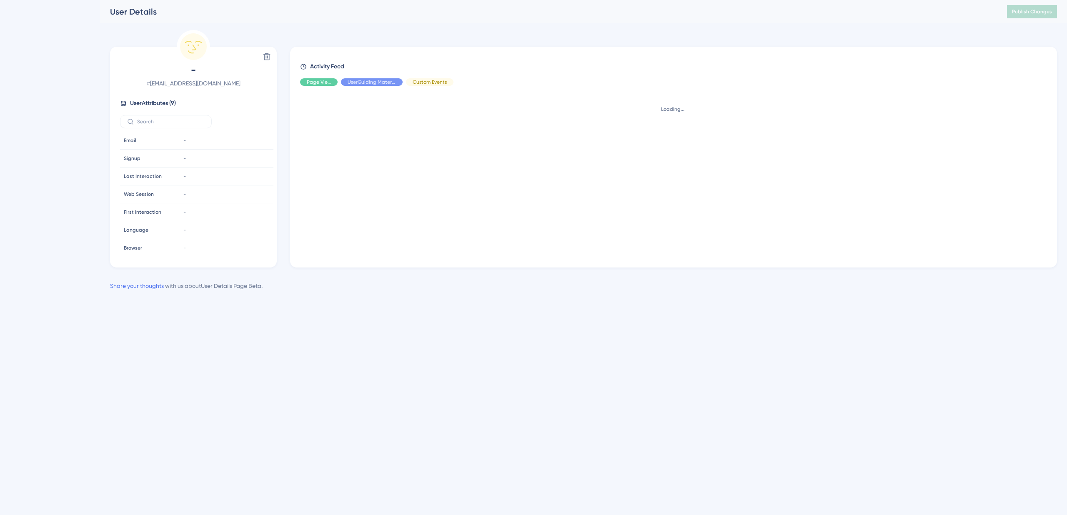  What do you see at coordinates (171, 122) in the screenshot?
I see `input: Search` at bounding box center [171, 122].